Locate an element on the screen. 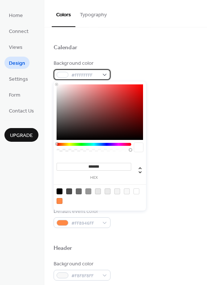  div: rgb(248, 248, 248) is located at coordinates (127, 191).